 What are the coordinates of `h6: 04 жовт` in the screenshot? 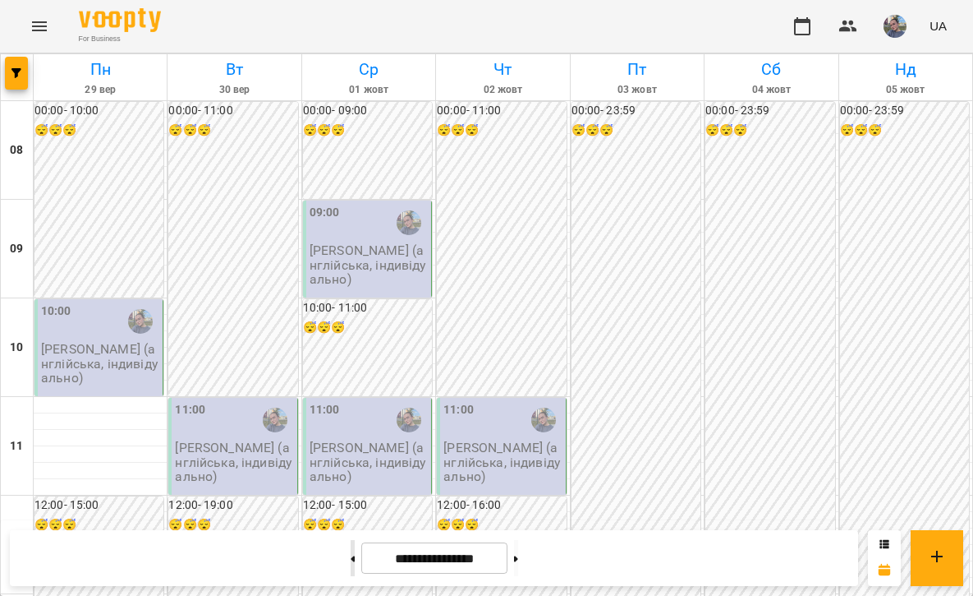 It's located at (771, 90).